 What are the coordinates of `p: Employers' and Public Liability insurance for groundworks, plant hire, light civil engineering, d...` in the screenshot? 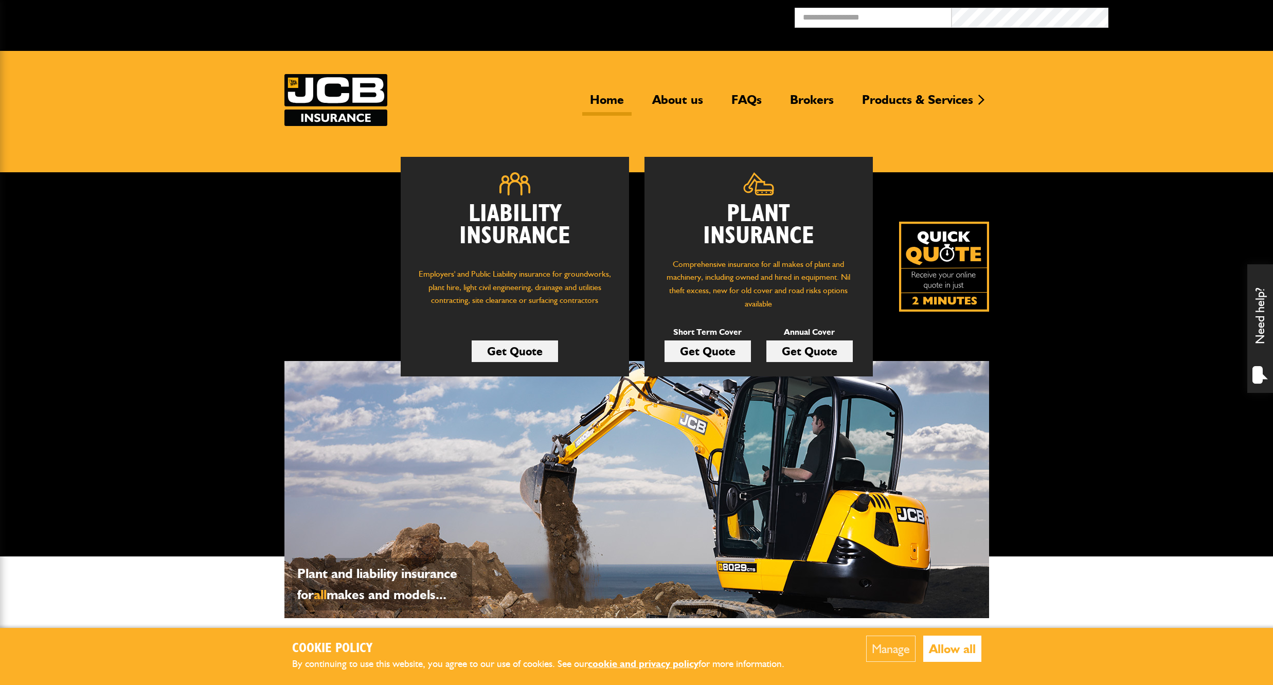 It's located at (515, 292).